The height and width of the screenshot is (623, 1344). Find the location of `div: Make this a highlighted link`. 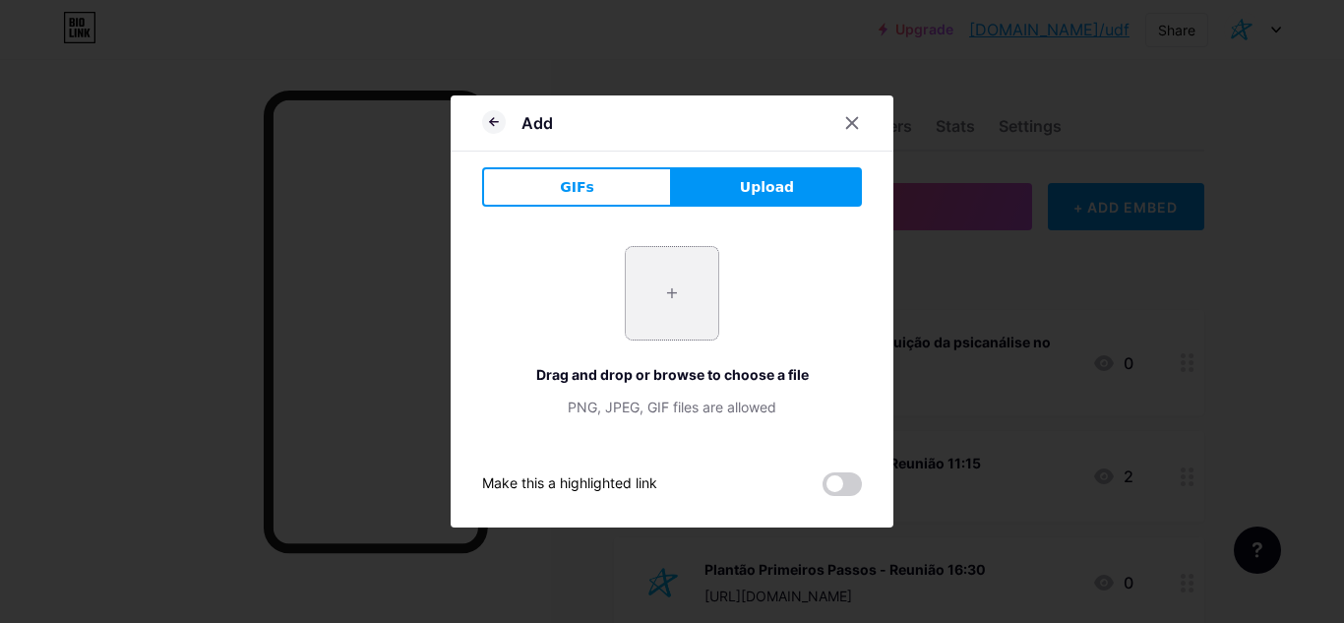

div: Make this a highlighted link is located at coordinates (570, 484).